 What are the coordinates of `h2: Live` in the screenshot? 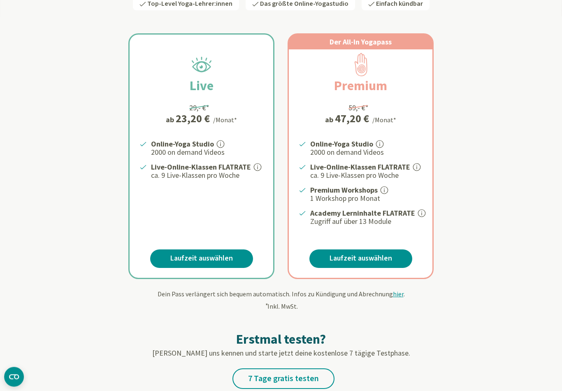 It's located at (202, 86).